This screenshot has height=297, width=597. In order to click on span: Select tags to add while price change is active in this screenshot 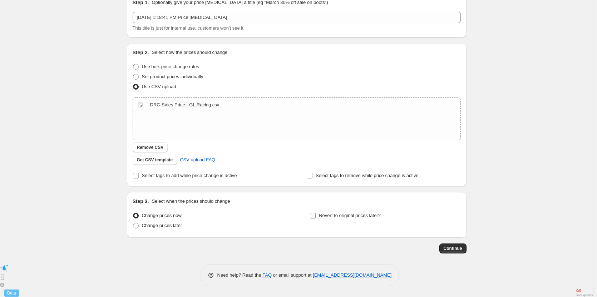, I will do `click(189, 175)`.